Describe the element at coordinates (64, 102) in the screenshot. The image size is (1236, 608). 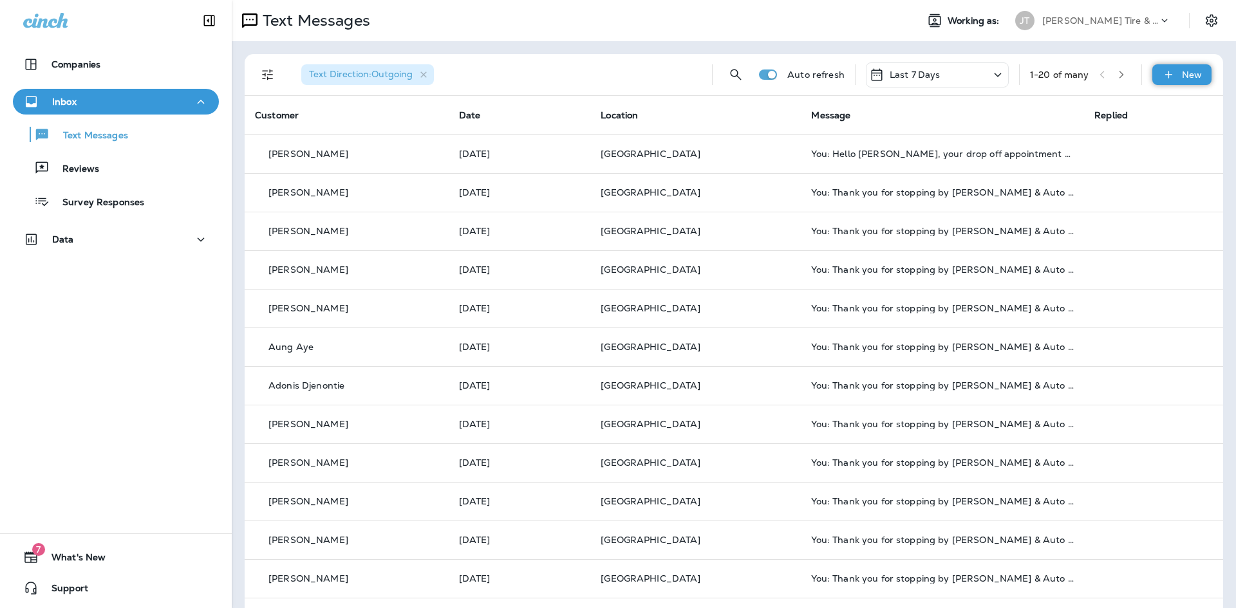
I see `p: Inbox` at that location.